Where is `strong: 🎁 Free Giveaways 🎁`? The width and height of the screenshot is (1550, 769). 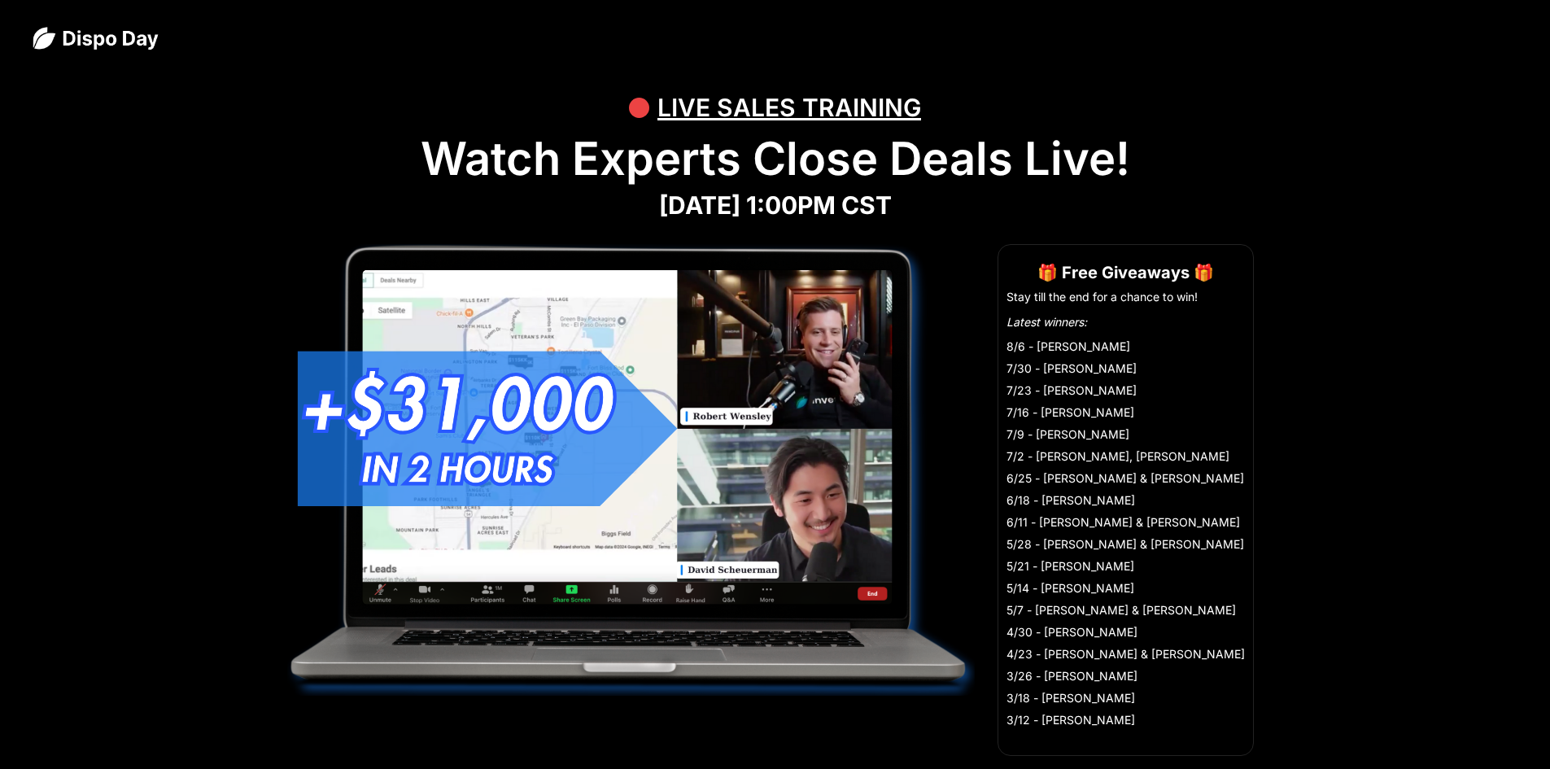
strong: 🎁 Free Giveaways 🎁 is located at coordinates (1125, 273).